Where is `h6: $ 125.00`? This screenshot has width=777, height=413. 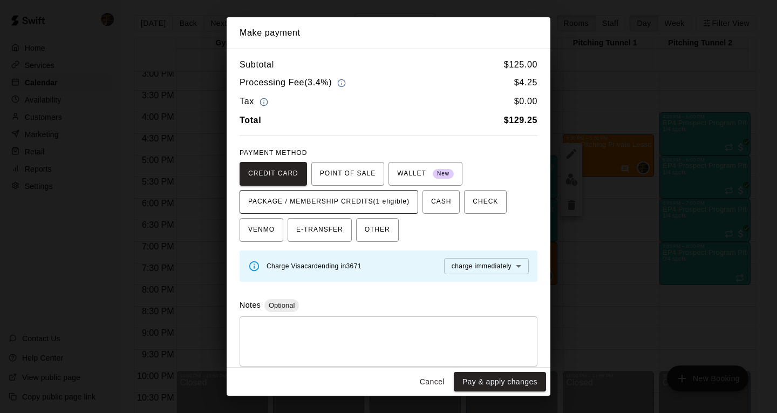 h6: $ 125.00 is located at coordinates (521, 65).